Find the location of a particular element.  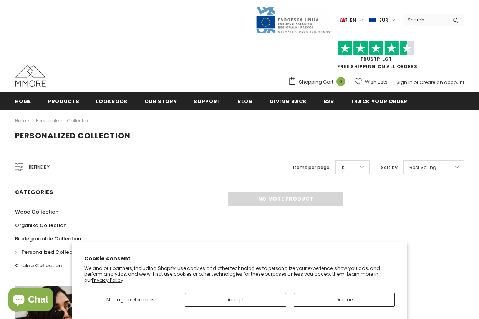

a: Chakra Collection is located at coordinates (38, 266).